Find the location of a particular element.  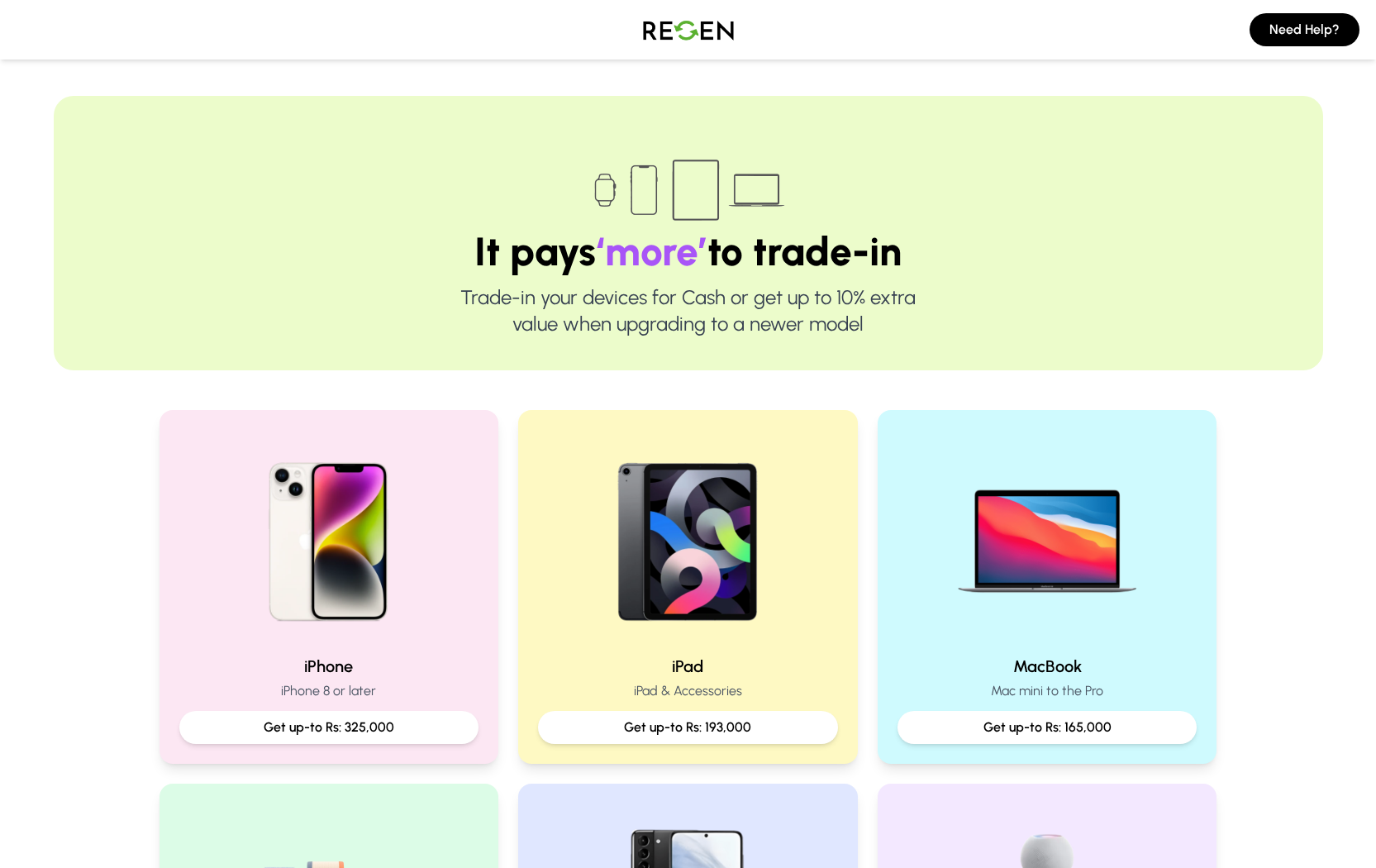

img: iPad is located at coordinates (688, 536).